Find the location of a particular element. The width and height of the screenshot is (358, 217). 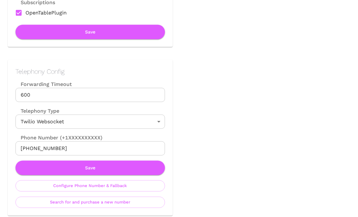

label: Phone Number (+1XXXXXXXXXX) is located at coordinates (90, 138).